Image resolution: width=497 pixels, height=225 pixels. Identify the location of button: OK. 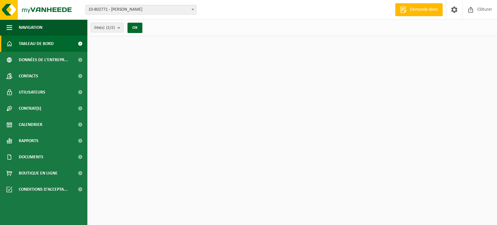
(135, 28).